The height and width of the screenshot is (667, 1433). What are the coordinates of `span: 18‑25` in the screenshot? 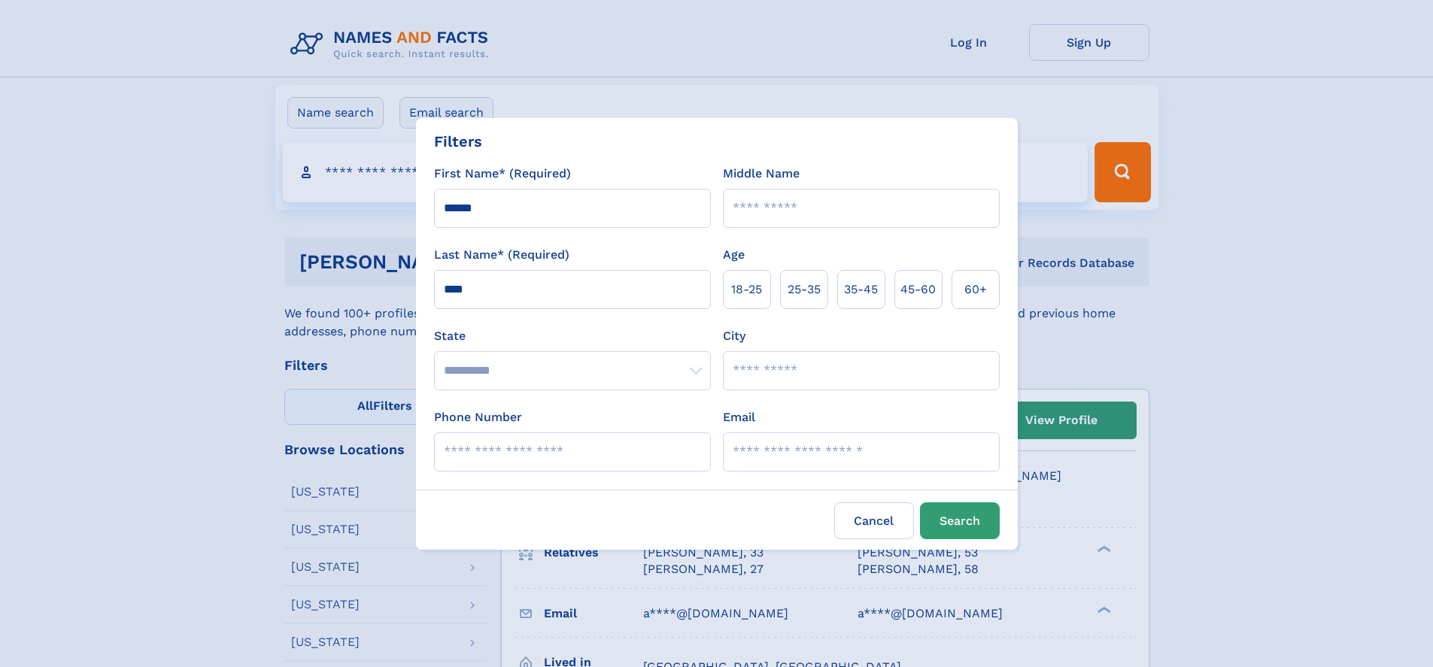 It's located at (746, 290).